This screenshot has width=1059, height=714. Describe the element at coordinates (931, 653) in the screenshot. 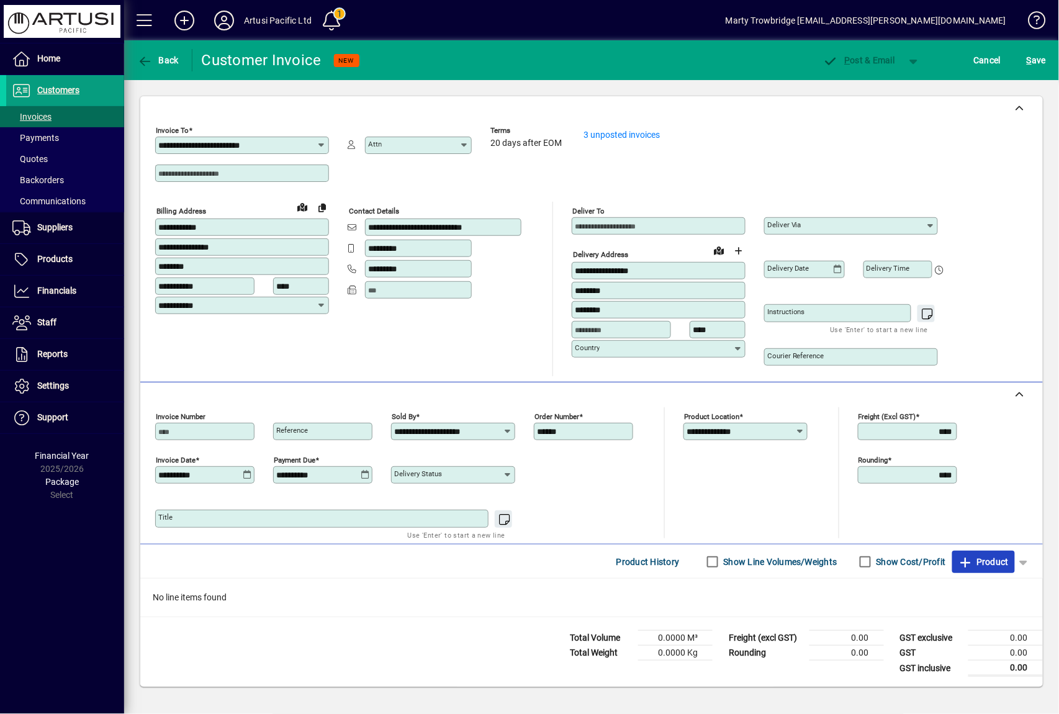

I see `td: GST` at that location.